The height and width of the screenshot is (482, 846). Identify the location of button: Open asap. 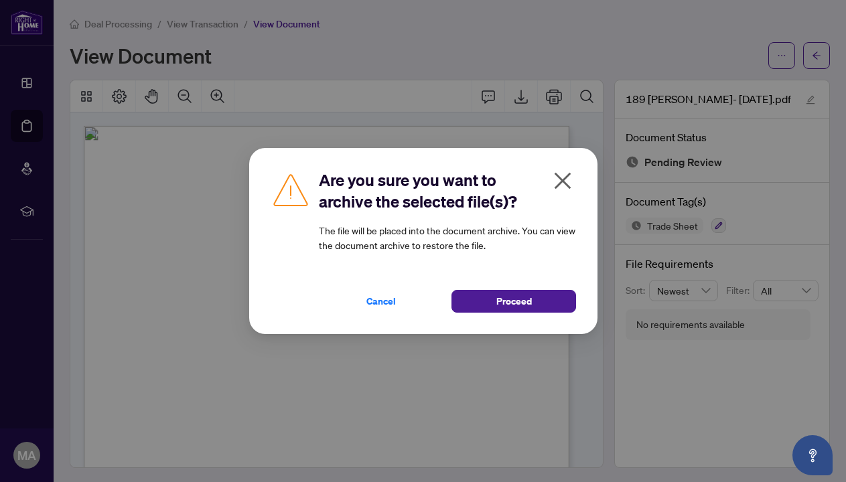
(813, 456).